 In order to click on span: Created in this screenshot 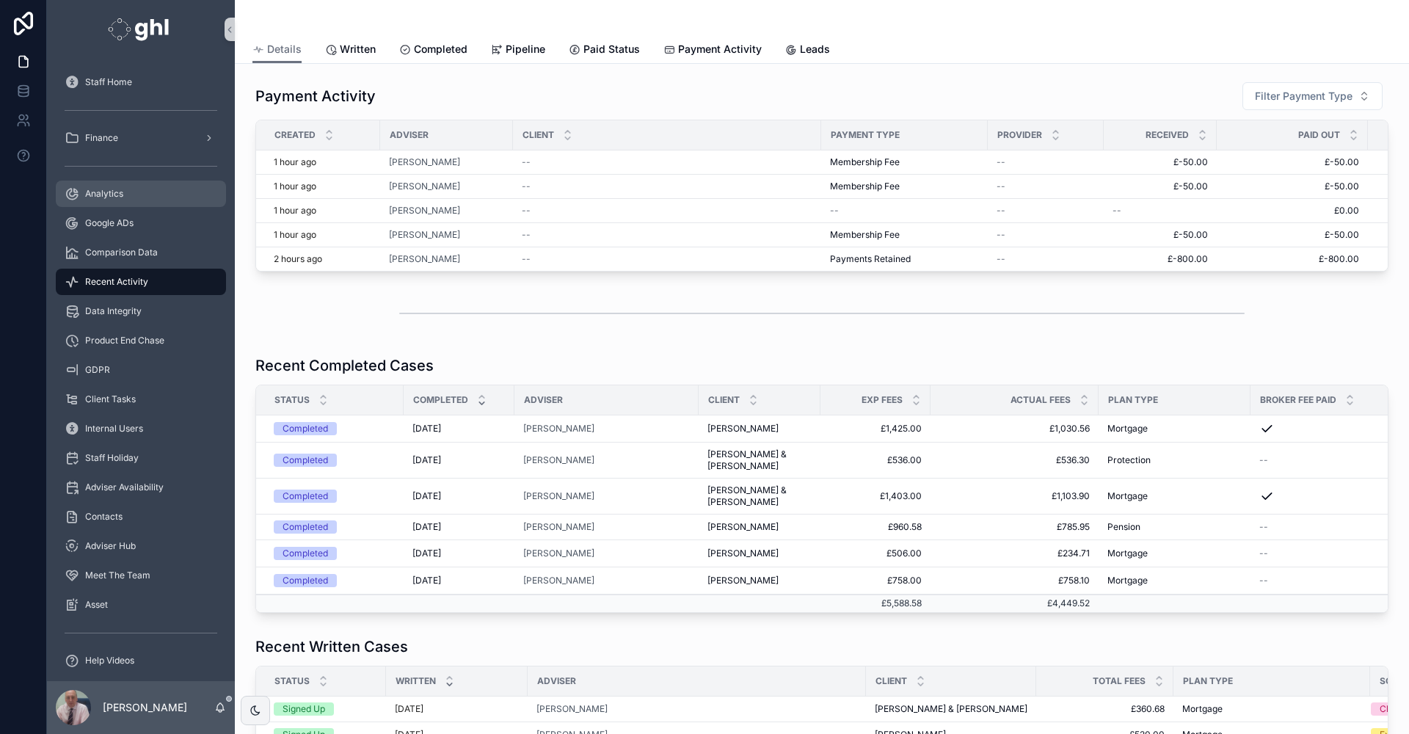, I will do `click(295, 135)`.